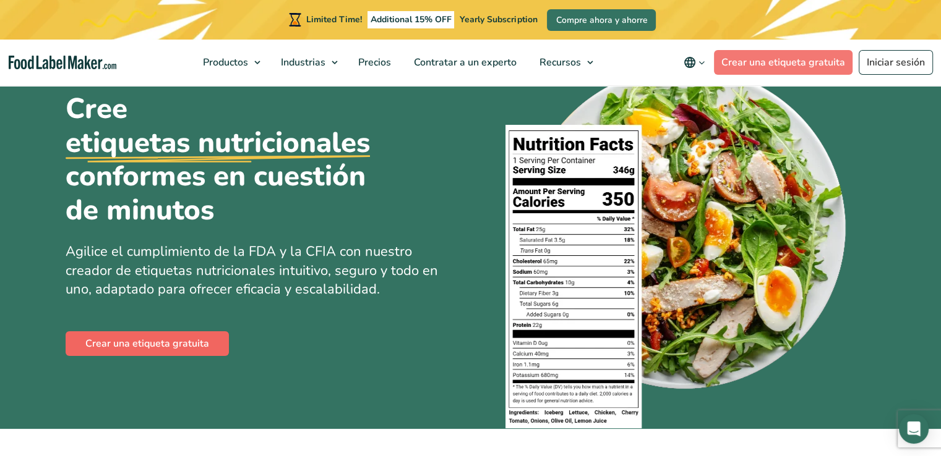 This screenshot has width=941, height=456. What do you see at coordinates (411, 20) in the screenshot?
I see `span: Additional 15% OFF` at bounding box center [411, 20].